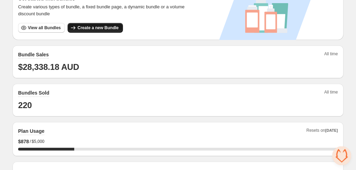  Describe the element at coordinates (38, 142) in the screenshot. I see `span: $5,000` at that location.